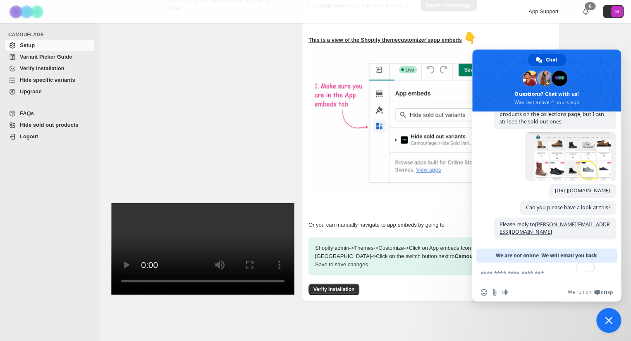 The width and height of the screenshot is (631, 341). Describe the element at coordinates (50, 114) in the screenshot. I see `a: FAQs` at that location.